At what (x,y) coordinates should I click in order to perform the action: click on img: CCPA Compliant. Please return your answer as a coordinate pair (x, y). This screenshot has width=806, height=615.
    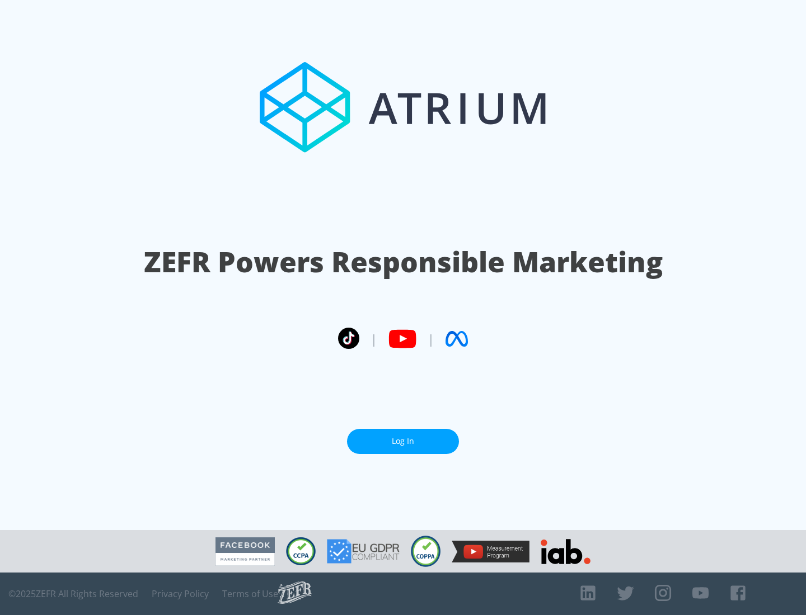
    Looking at the image, I should click on (300, 552).